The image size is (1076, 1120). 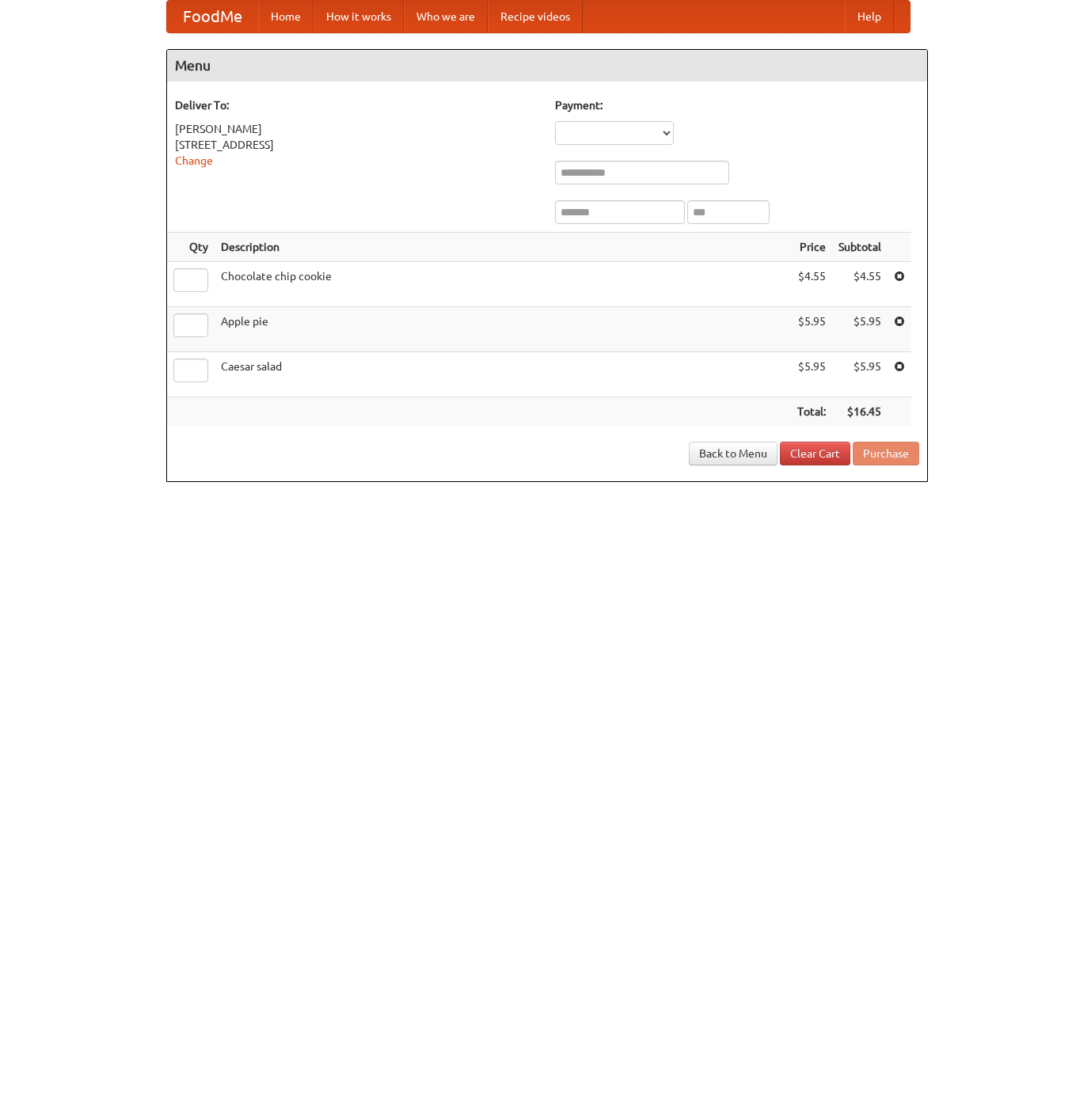 I want to click on th: Price, so click(x=812, y=247).